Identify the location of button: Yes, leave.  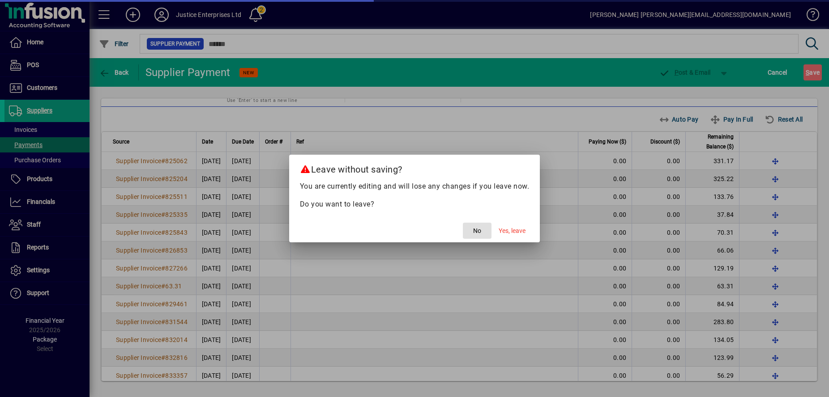
(512, 231).